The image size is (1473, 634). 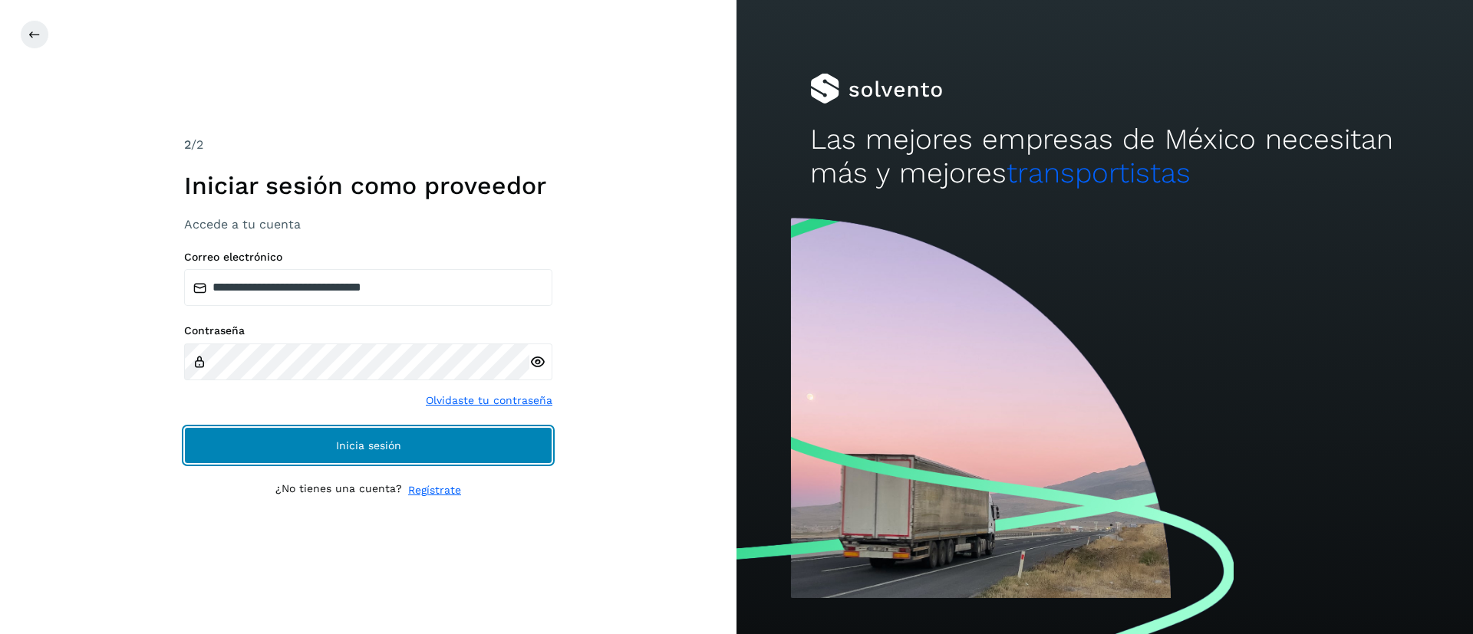 I want to click on a: Regístrate, so click(x=434, y=490).